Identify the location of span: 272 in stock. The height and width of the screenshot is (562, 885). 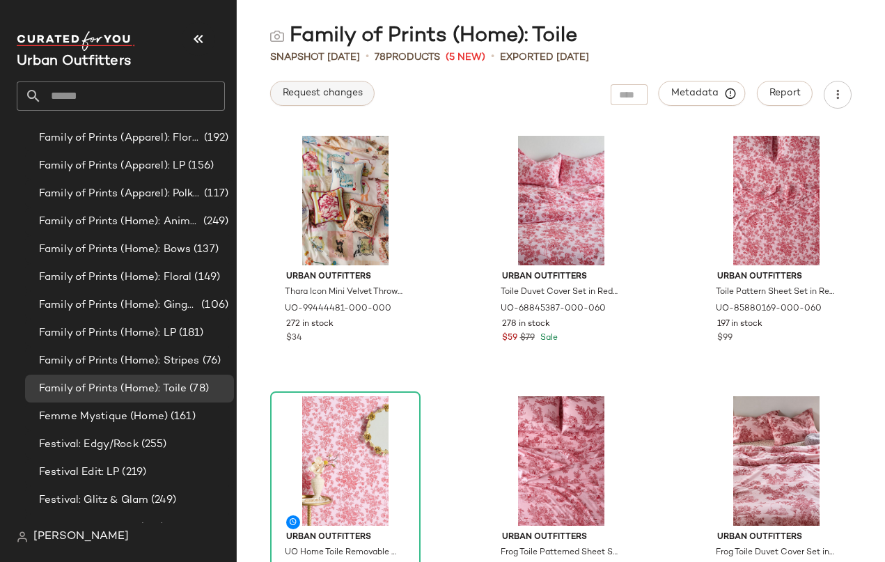
(310, 324).